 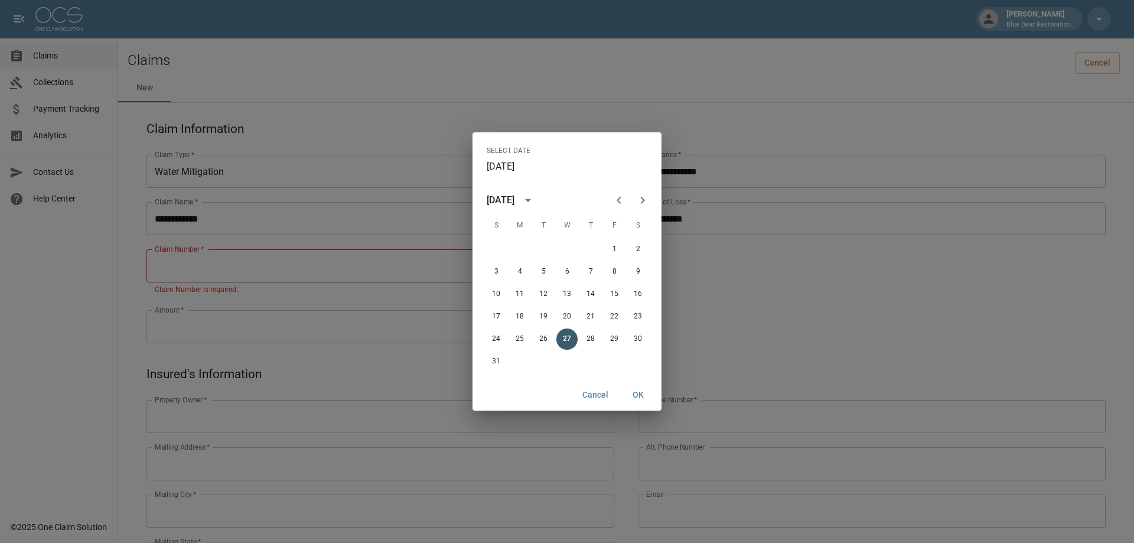 I want to click on button: calendar view is open, switch to year view, so click(x=528, y=200).